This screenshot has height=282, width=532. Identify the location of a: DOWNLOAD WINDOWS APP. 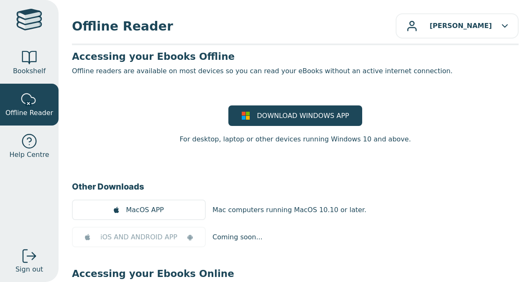
(295, 115).